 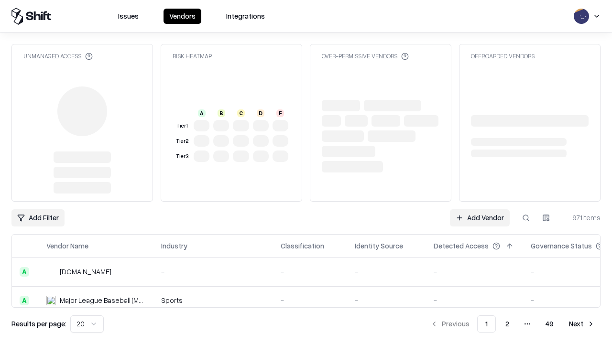 What do you see at coordinates (461, 246) in the screenshot?
I see `div: Detected Access` at bounding box center [461, 246].